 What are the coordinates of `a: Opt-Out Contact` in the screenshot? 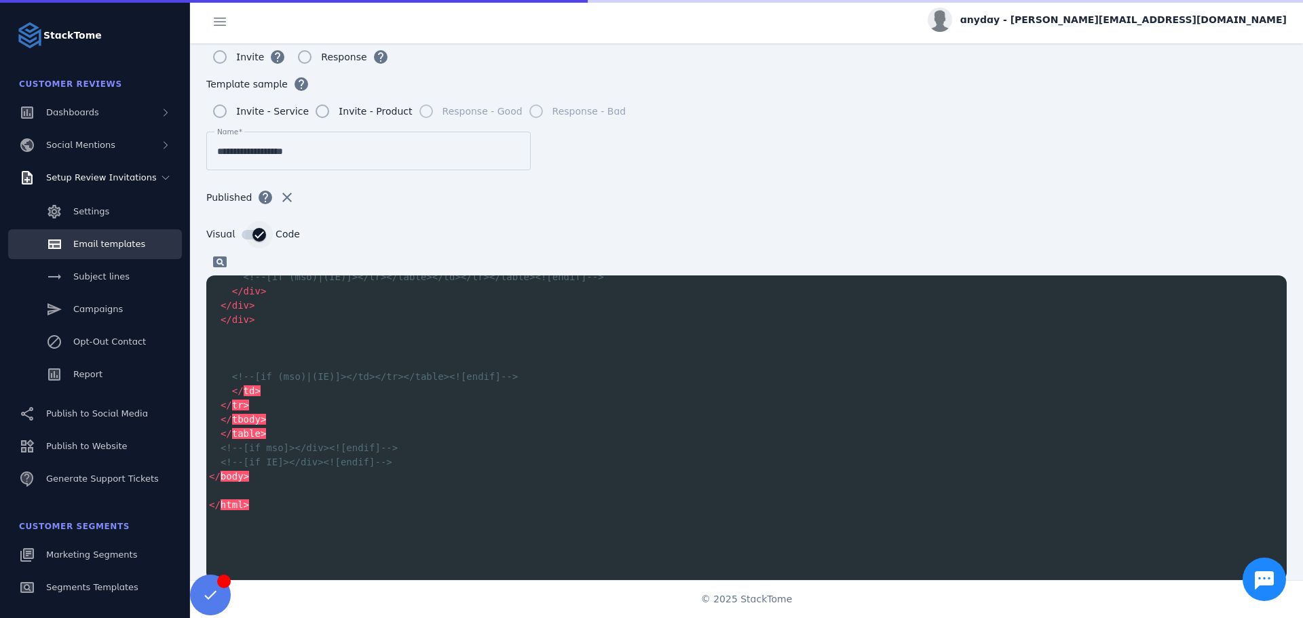 It's located at (95, 342).